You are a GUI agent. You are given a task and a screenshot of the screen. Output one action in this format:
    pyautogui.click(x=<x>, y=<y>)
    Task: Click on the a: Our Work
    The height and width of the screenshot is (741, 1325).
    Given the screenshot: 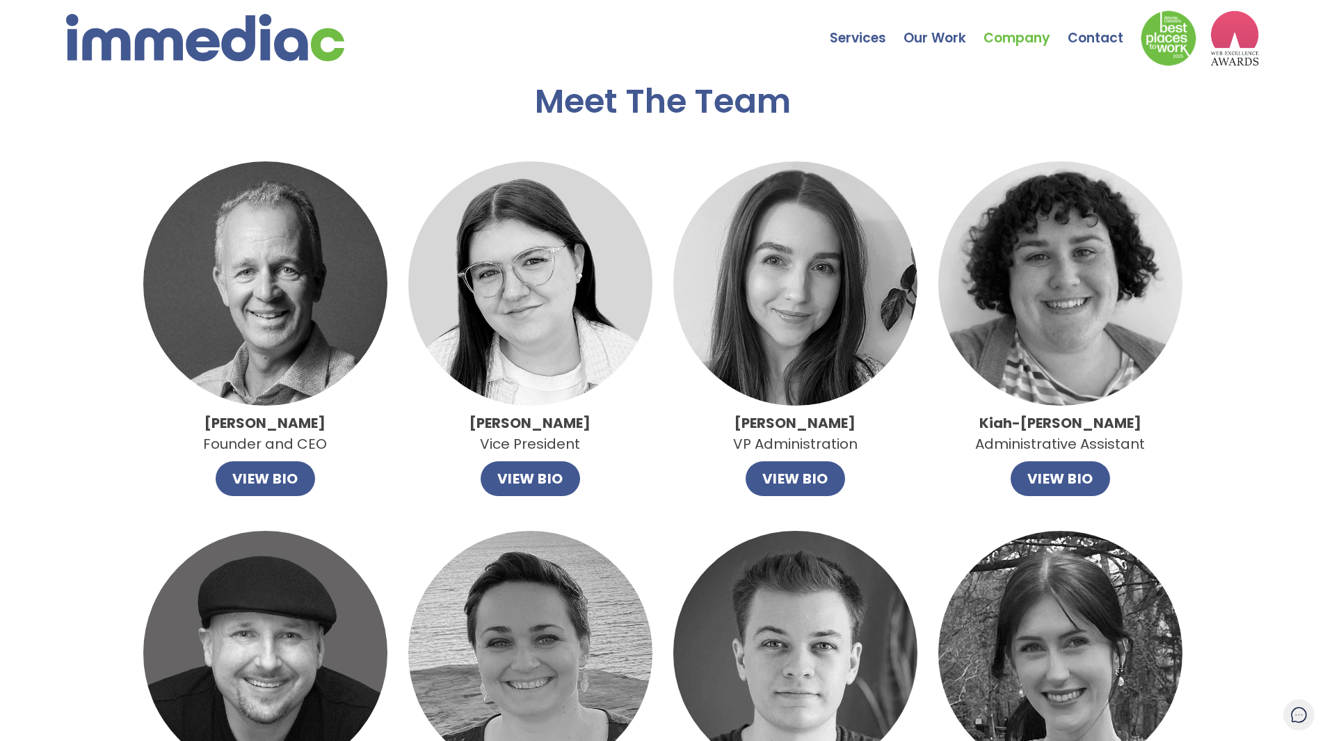 What is the action you would take?
    pyautogui.click(x=943, y=28)
    